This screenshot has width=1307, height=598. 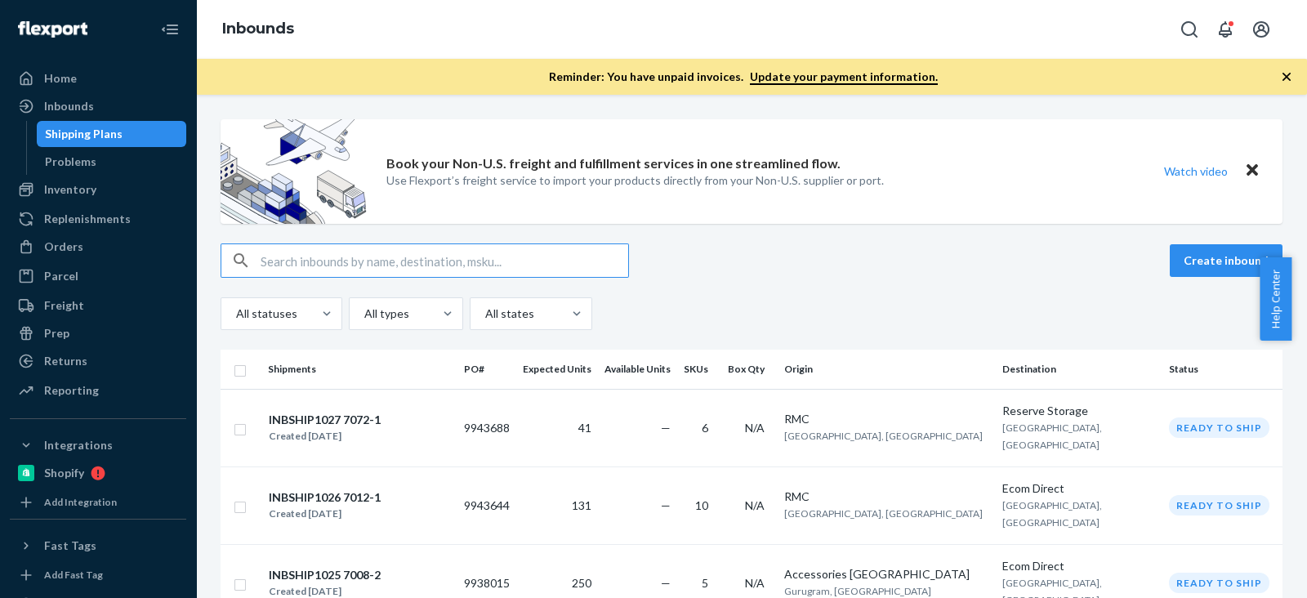 I want to click on div: Parcel, so click(x=61, y=276).